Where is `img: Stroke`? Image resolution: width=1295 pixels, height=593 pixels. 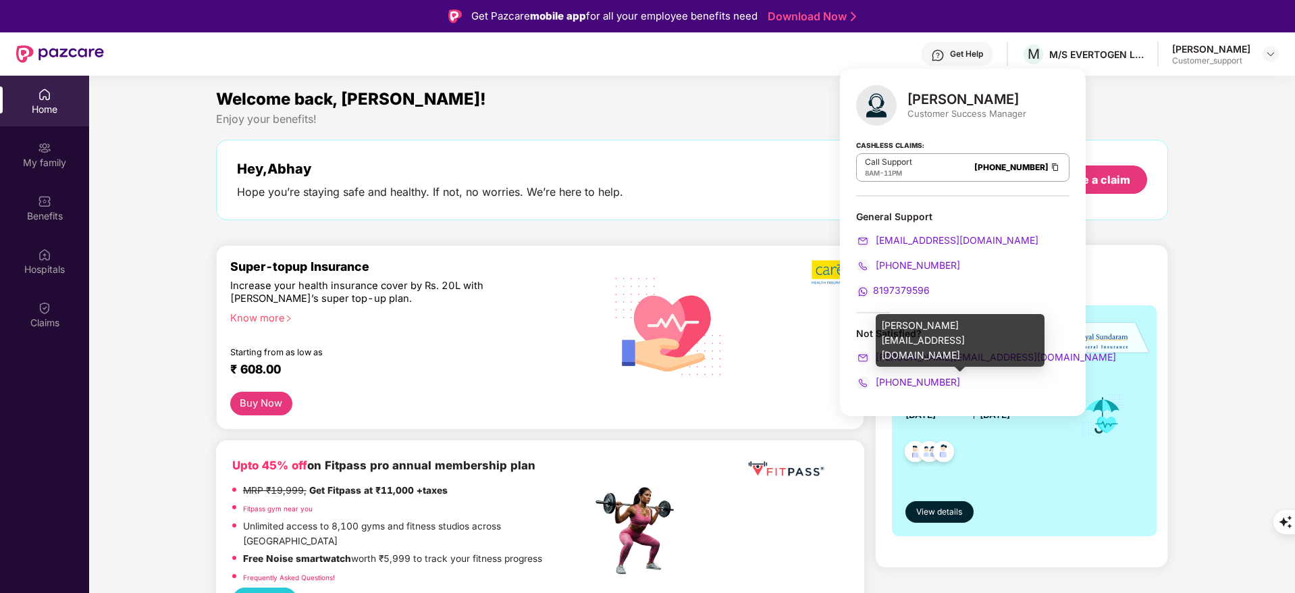
img: Stroke is located at coordinates (854, 16).